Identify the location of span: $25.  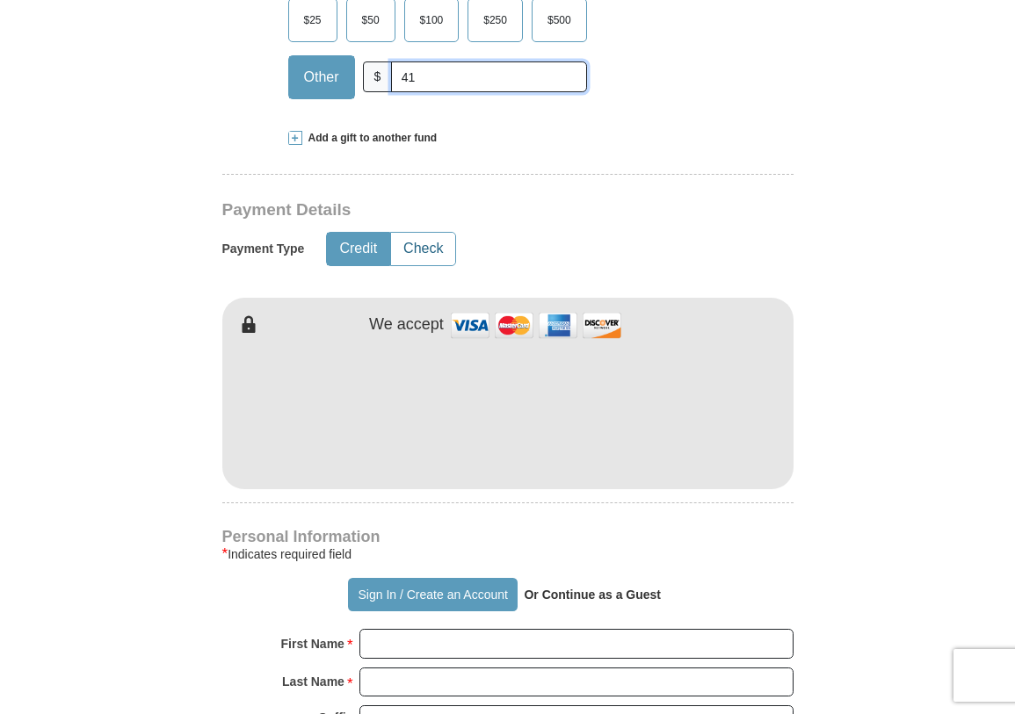
(313, 20).